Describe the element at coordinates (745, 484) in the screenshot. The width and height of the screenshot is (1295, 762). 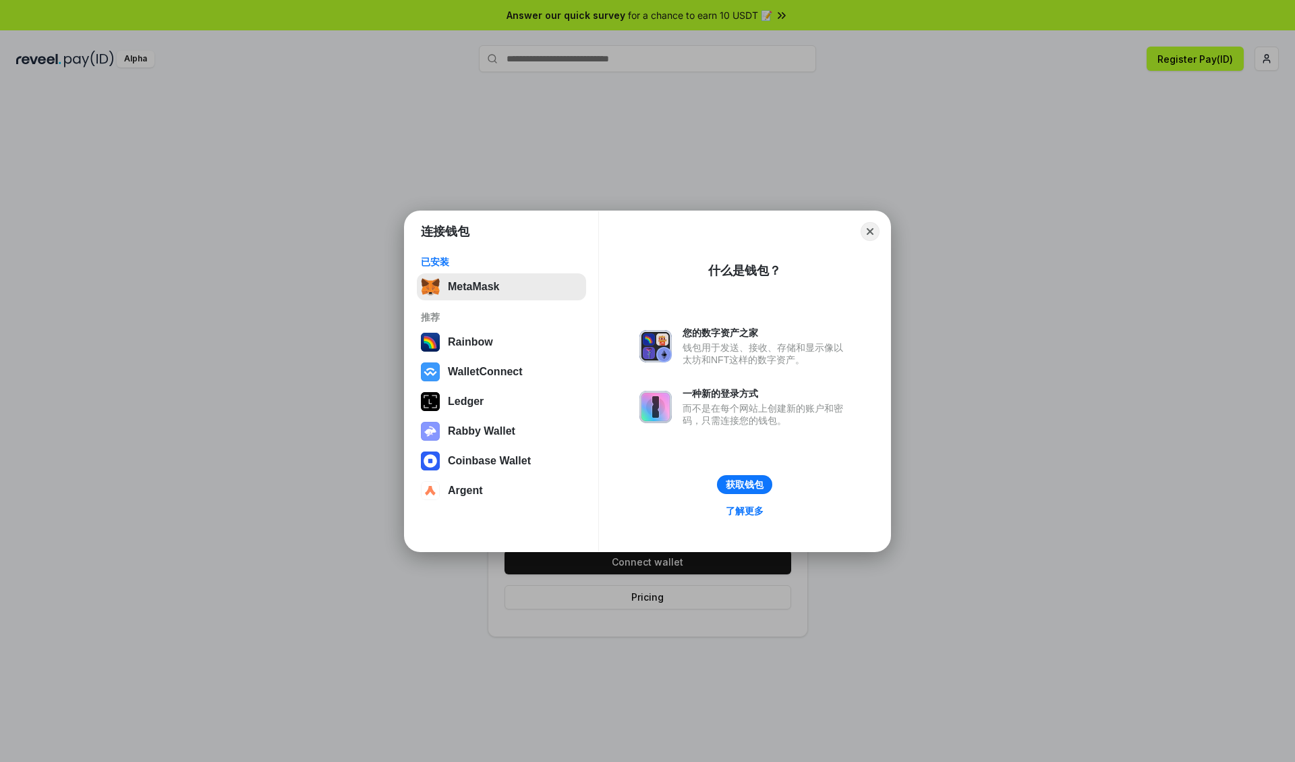
I see `div: 获取钱包` at that location.